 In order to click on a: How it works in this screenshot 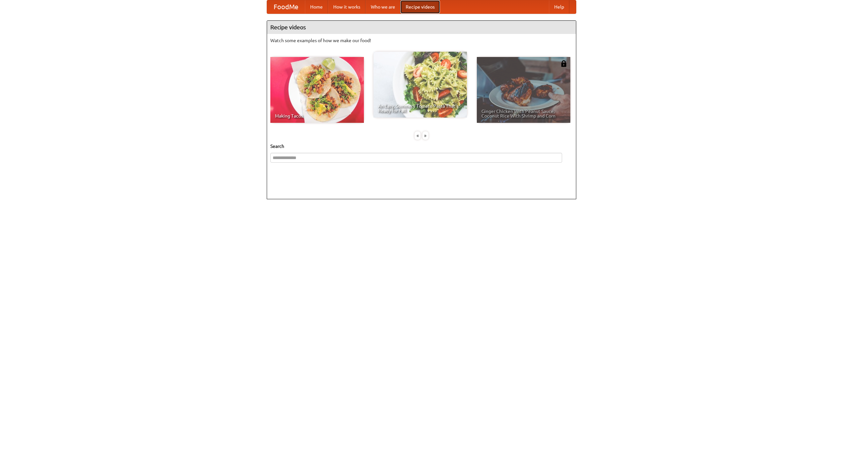, I will do `click(347, 7)`.